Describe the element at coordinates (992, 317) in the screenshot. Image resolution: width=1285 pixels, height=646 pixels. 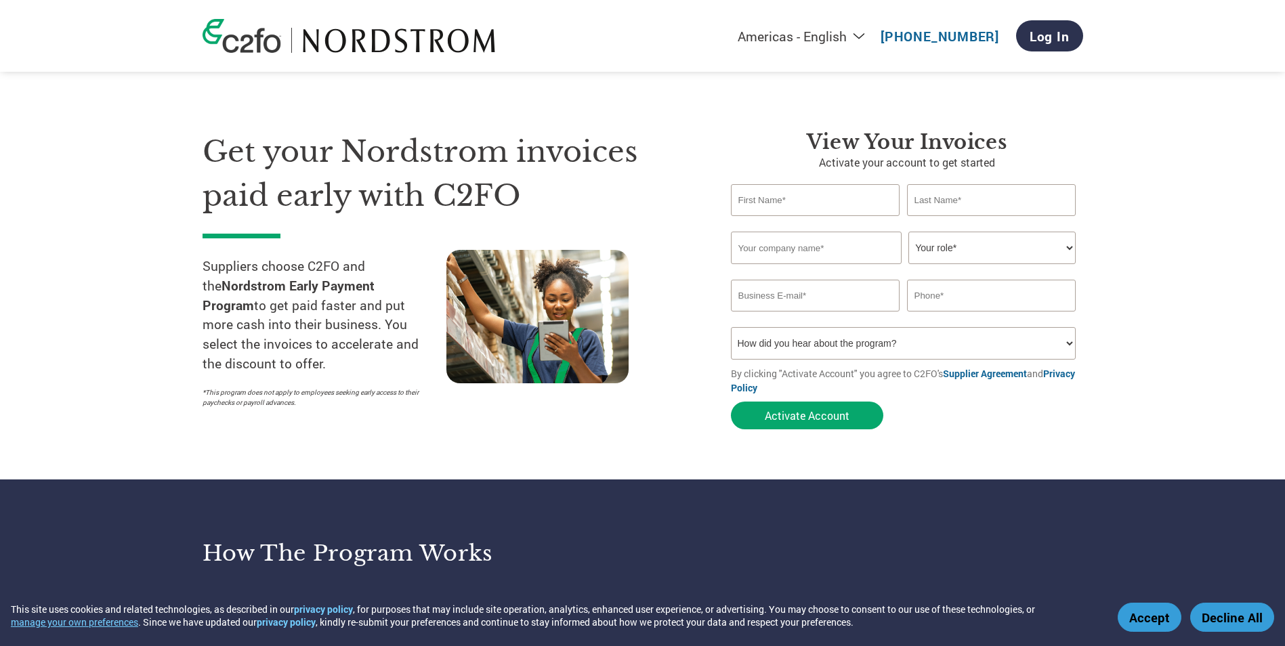
I see `div: Inavlid Phone Number` at that location.